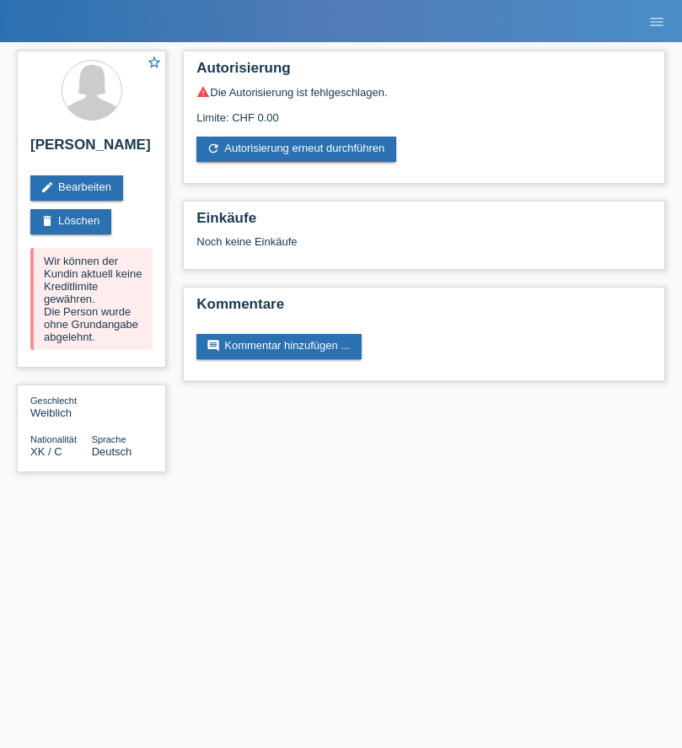 The image size is (682, 748). I want to click on i: menu, so click(657, 22).